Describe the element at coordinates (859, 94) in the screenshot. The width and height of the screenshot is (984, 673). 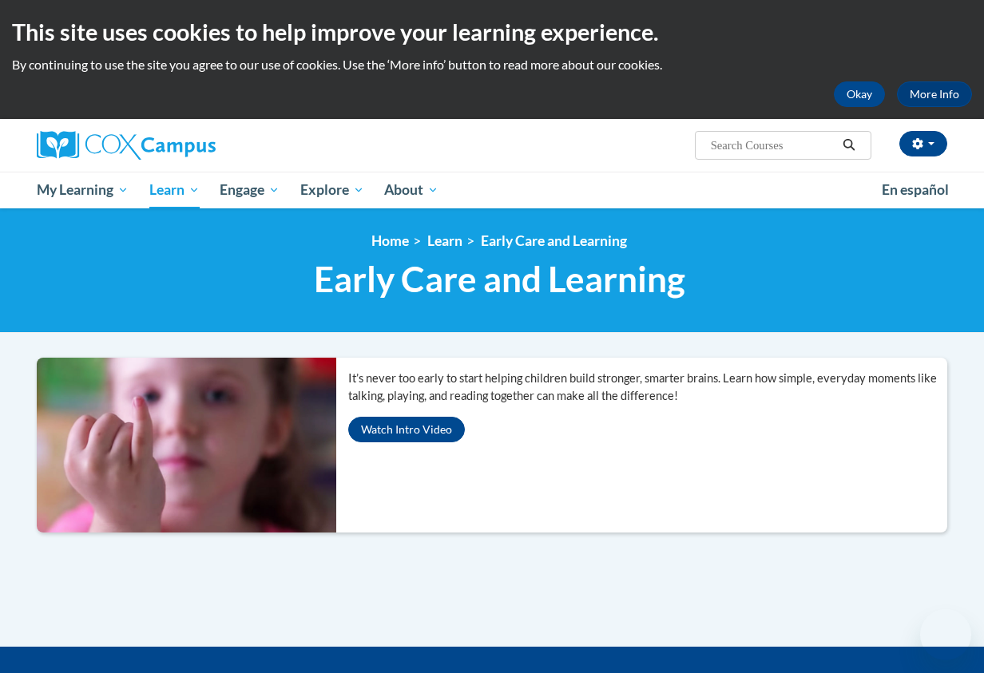
I see `button: Okay` at that location.